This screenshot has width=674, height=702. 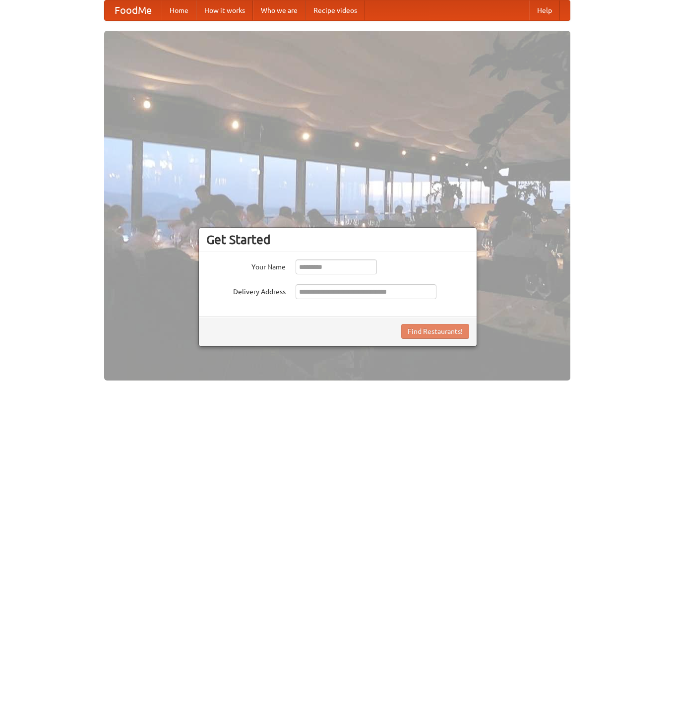 What do you see at coordinates (435, 331) in the screenshot?
I see `button: Find Restaurants!` at bounding box center [435, 331].